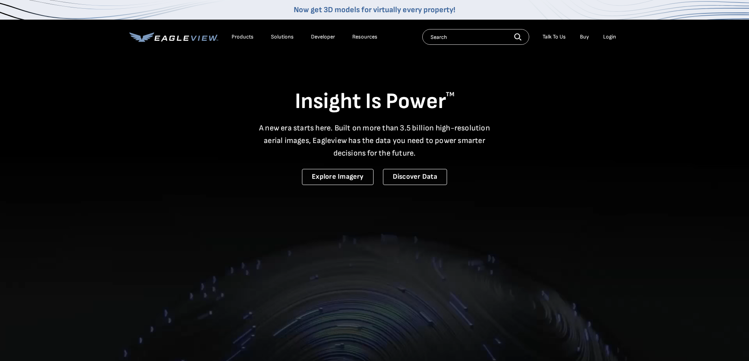 The image size is (749, 361). I want to click on a: Developer, so click(323, 37).